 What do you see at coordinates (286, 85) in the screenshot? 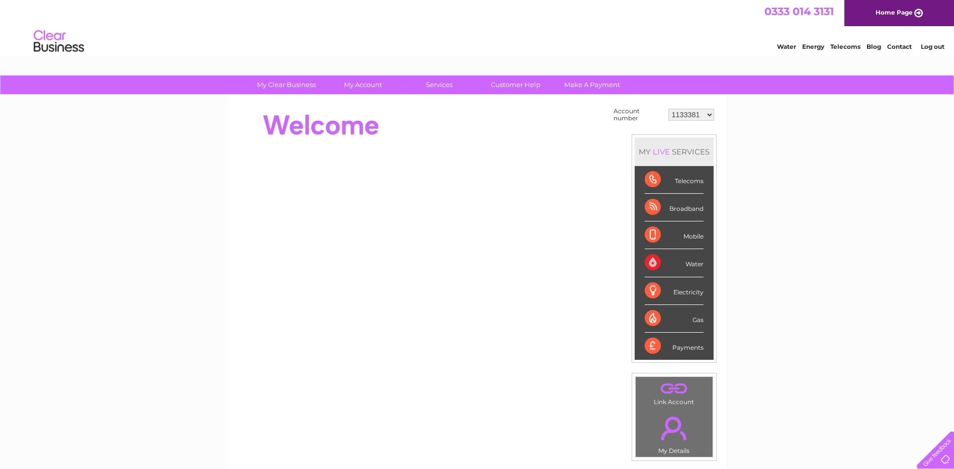
I see `a: My Clear Business` at bounding box center [286, 85].